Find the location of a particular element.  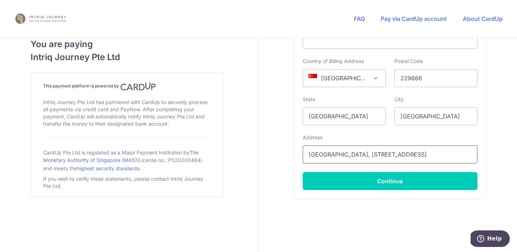

span: Help is located at coordinates (24, 8).